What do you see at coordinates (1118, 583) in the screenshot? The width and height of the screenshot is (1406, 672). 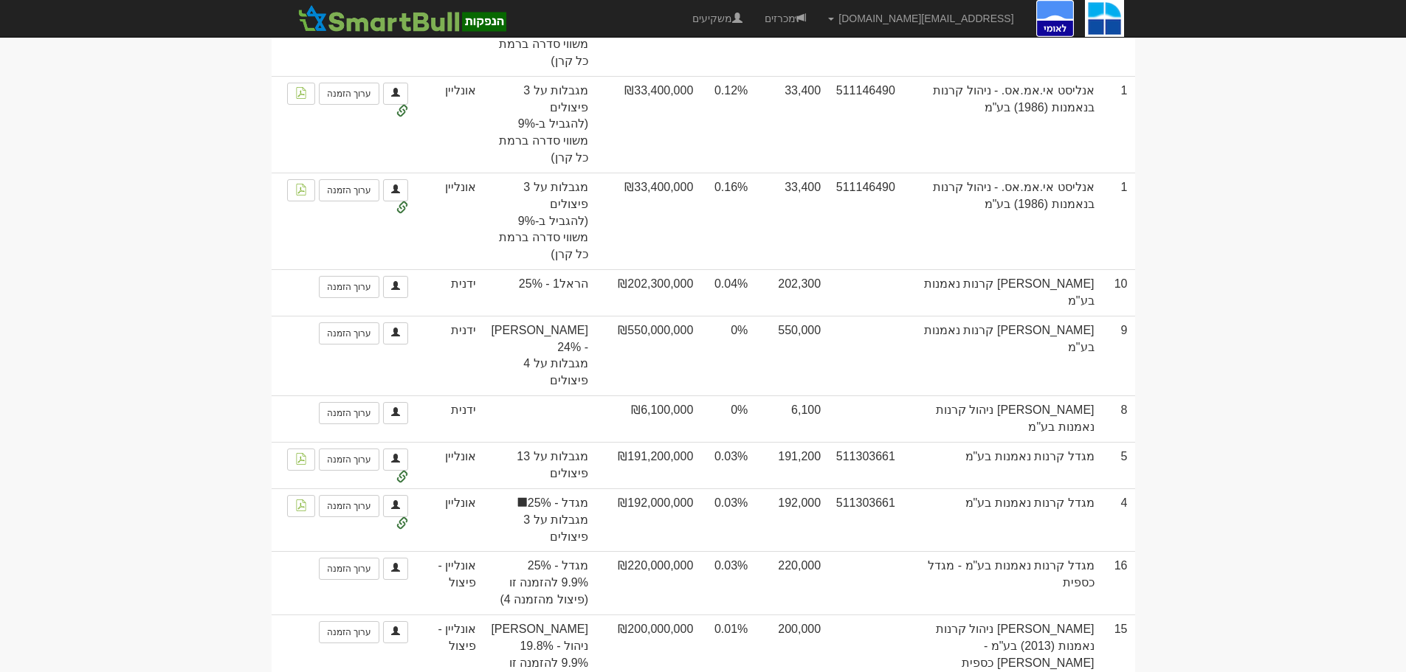 I see `td: 16` at bounding box center [1118, 583].